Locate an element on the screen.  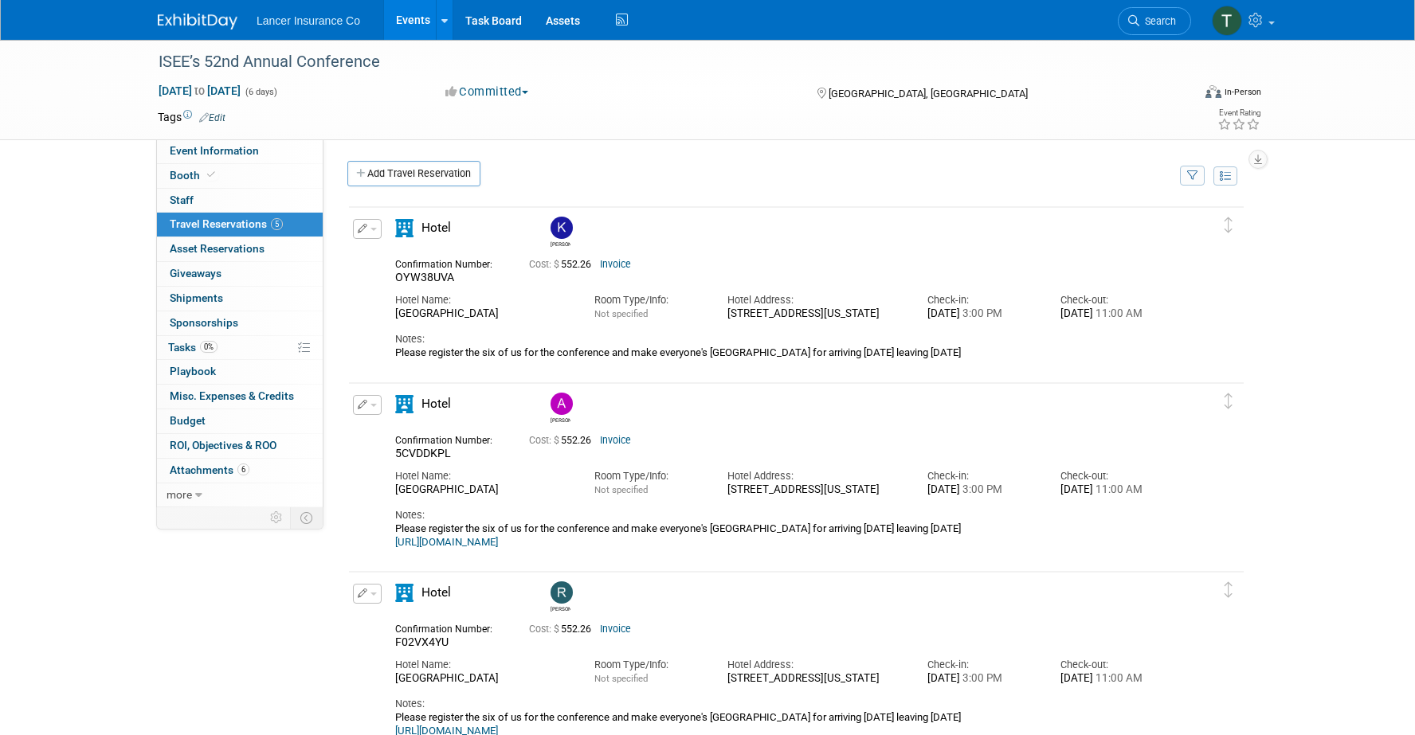
i: Booth reservation complete is located at coordinates (211, 174).